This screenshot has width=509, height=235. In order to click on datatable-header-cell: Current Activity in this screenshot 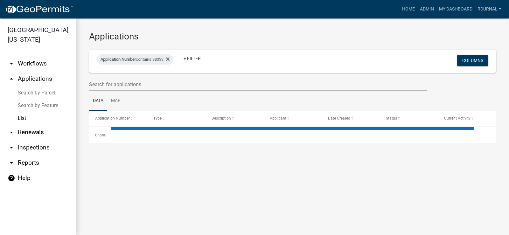, I will do `click(467, 119)`.